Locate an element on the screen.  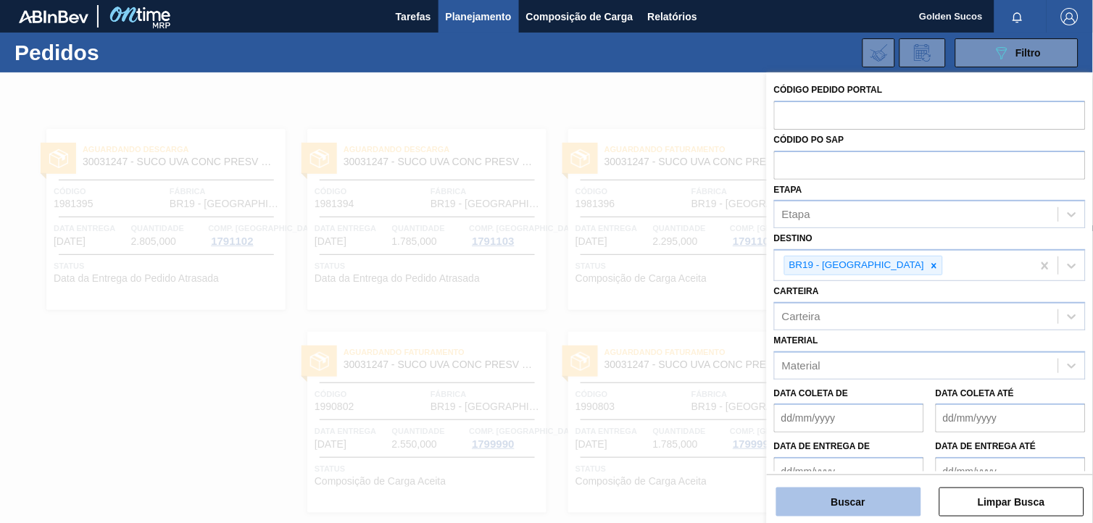
label: Data de Entrega até is located at coordinates (986, 446).